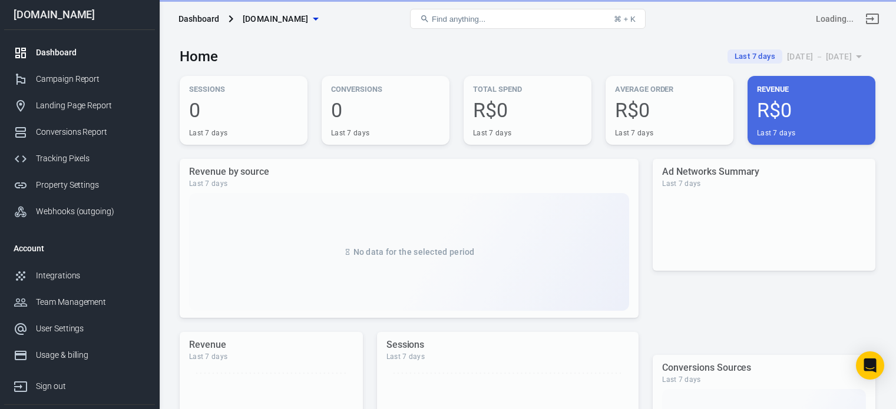  What do you see at coordinates (870, 366) in the screenshot?
I see `div: Open Intercom Messenger` at bounding box center [870, 366].